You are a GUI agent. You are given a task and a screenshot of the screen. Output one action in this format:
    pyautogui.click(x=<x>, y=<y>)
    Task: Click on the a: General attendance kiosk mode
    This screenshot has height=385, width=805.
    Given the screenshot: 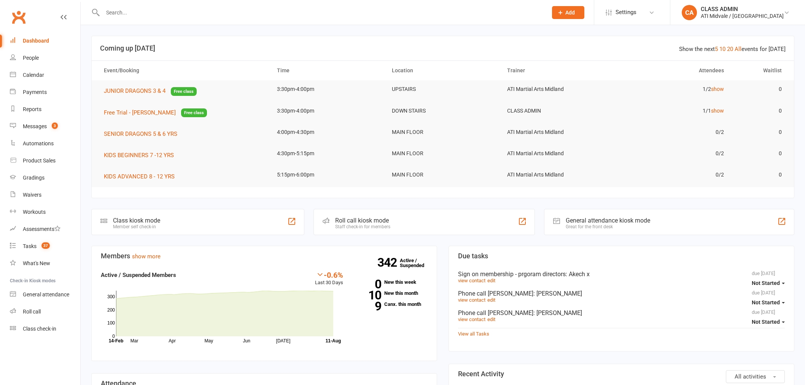 What is the action you would take?
    pyautogui.click(x=45, y=294)
    